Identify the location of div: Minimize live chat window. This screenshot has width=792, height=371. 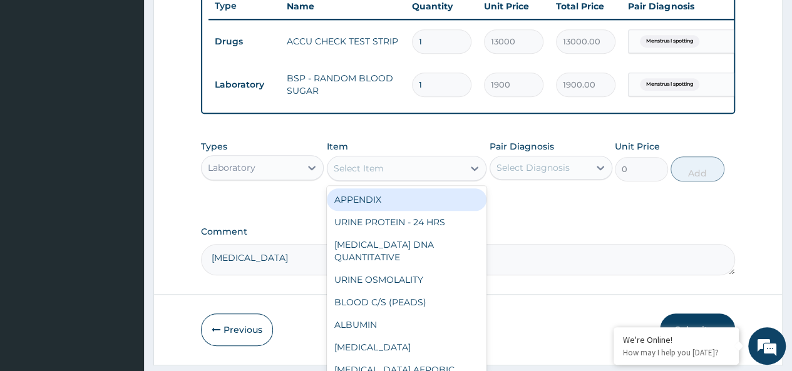
(220, 21).